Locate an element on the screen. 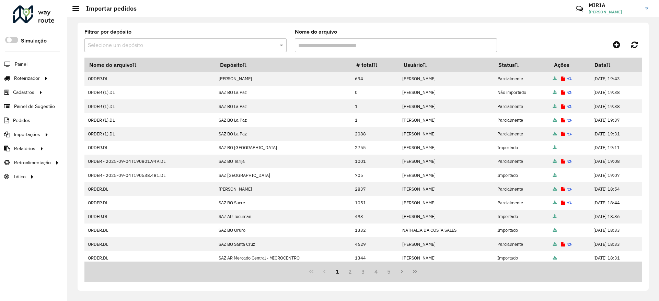 Image resolution: width=659 pixels, height=301 pixels. h2: Importar pedidos is located at coordinates (108, 9).